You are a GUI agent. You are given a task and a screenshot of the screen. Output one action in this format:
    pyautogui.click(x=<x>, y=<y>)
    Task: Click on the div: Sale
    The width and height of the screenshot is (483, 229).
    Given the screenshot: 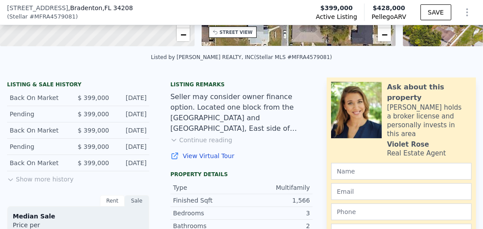 What is the action you would take?
    pyautogui.click(x=137, y=201)
    